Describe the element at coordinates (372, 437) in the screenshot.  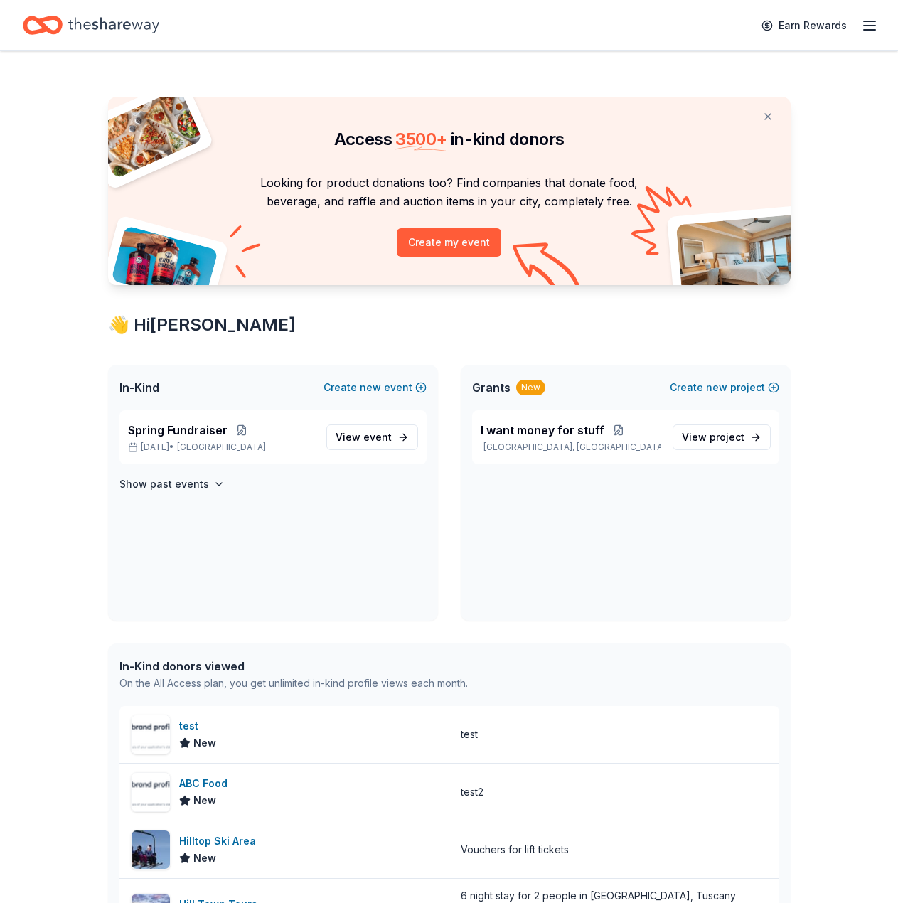
I see `a: View event` at that location.